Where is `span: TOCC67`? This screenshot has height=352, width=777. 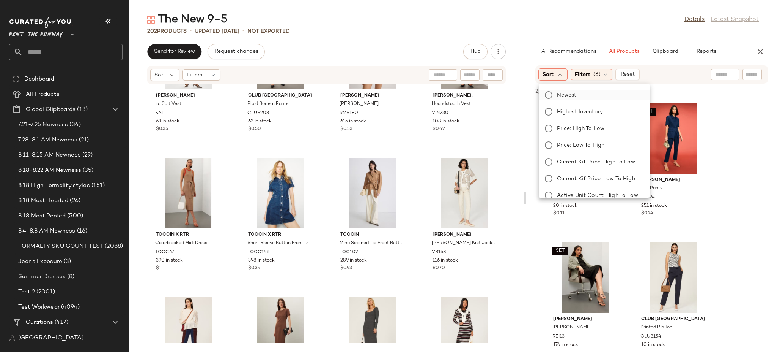
span: TOCC67 is located at coordinates (165, 252).